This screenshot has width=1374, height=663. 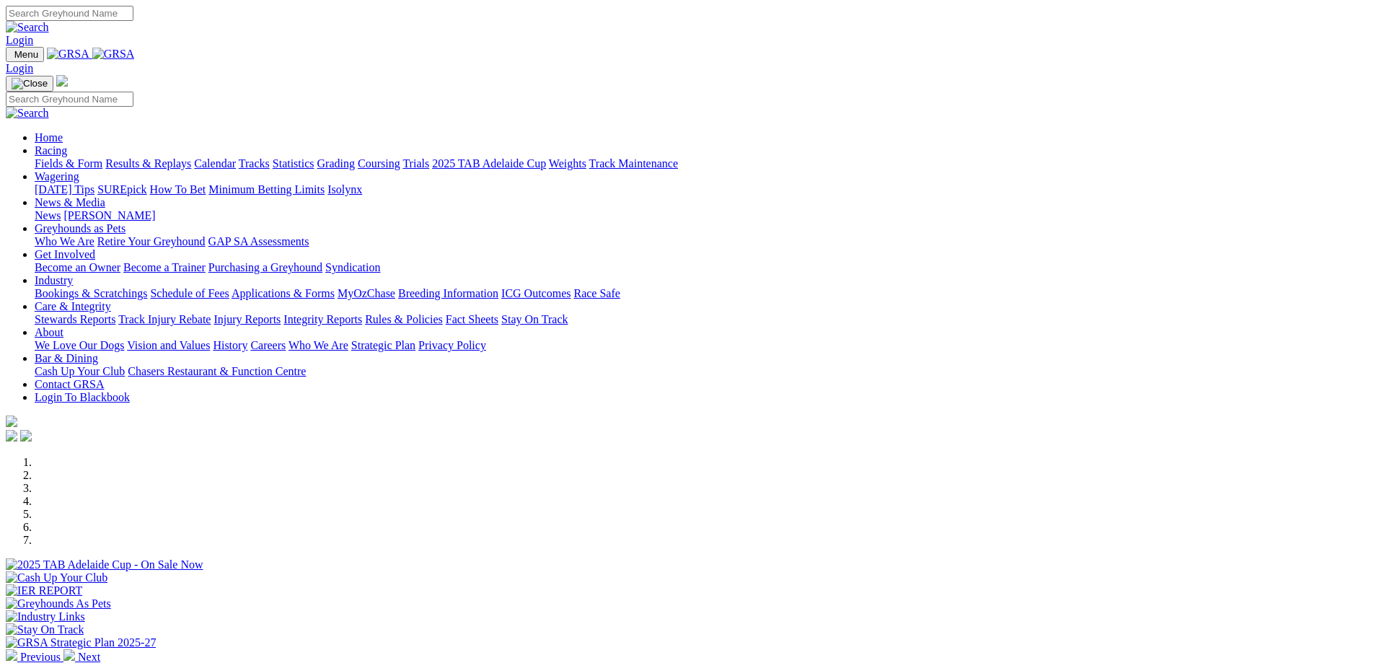 What do you see at coordinates (633, 163) in the screenshot?
I see `a: Track Maintenance` at bounding box center [633, 163].